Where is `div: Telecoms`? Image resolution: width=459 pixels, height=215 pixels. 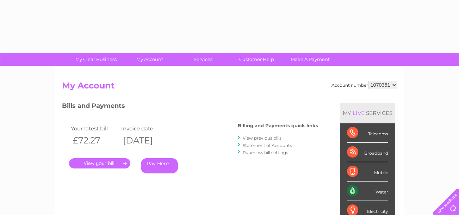 div: Telecoms is located at coordinates (368, 133).